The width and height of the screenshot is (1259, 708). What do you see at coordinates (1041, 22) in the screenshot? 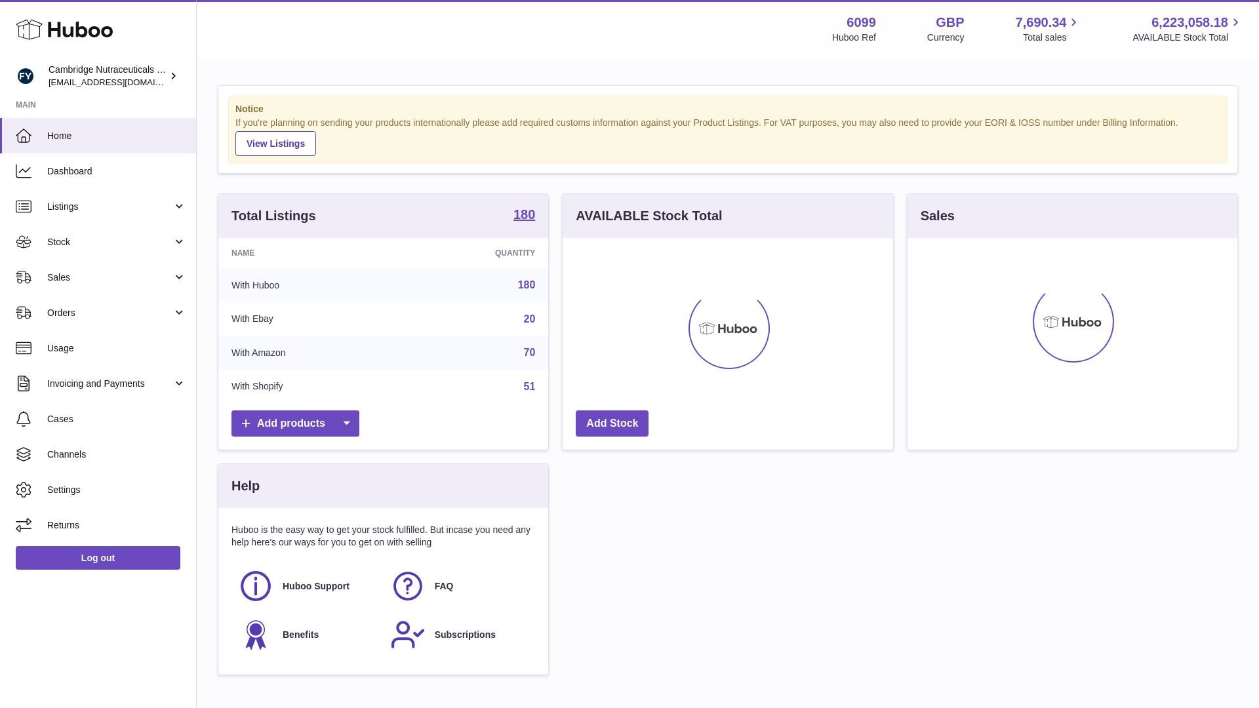
I see `span: 7,690.34` at bounding box center [1041, 22].